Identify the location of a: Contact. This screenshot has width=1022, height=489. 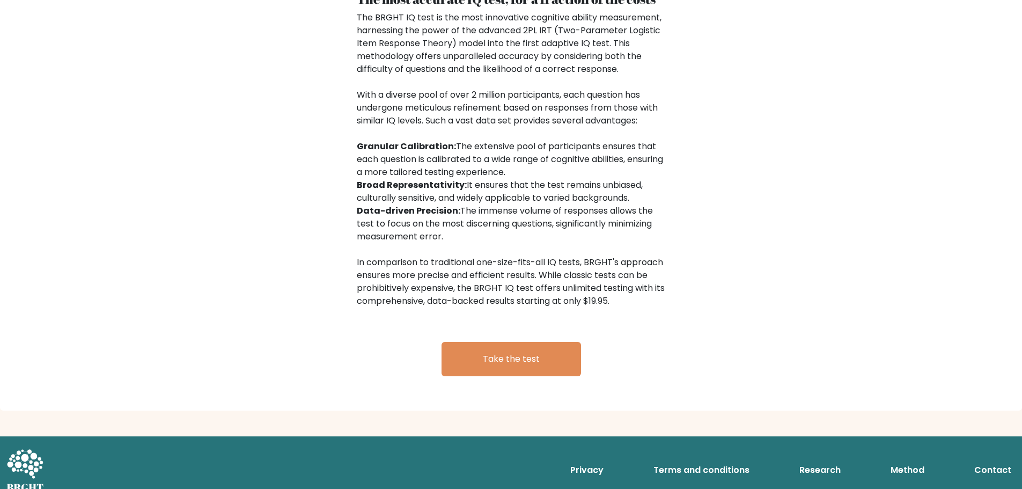
(992, 470).